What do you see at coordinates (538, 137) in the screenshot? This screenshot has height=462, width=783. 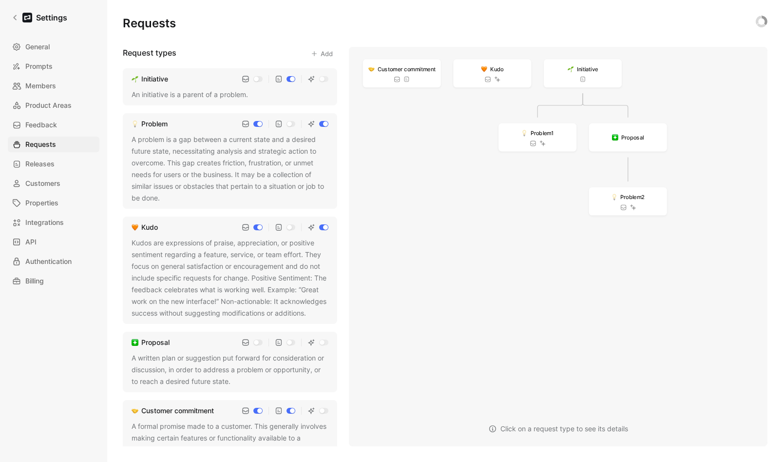 I see `div: 💡Problem1` at bounding box center [538, 137].